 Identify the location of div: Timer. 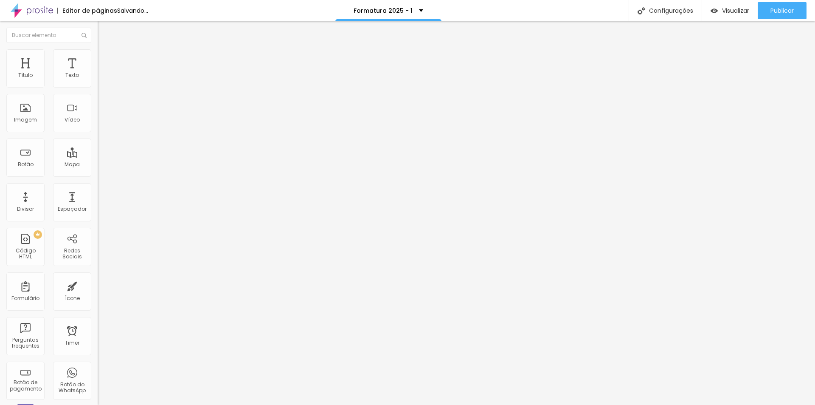
(72, 343).